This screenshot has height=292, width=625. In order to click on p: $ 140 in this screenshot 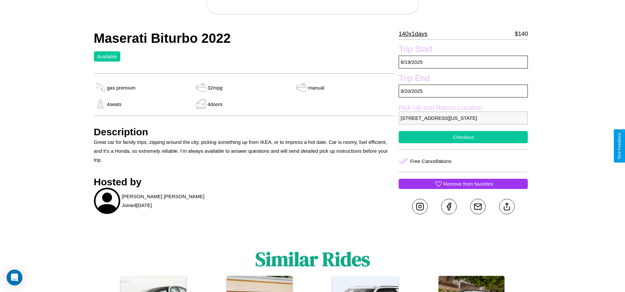, I will do `click(521, 34)`.